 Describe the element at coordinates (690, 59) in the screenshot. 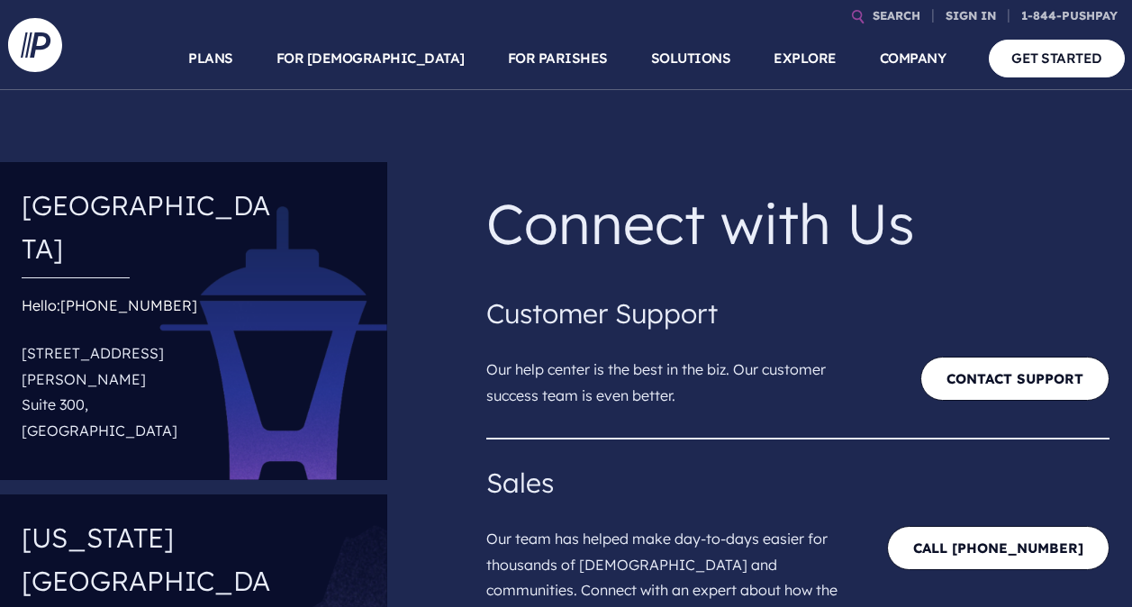

I see `a: SOLUTIONS` at that location.